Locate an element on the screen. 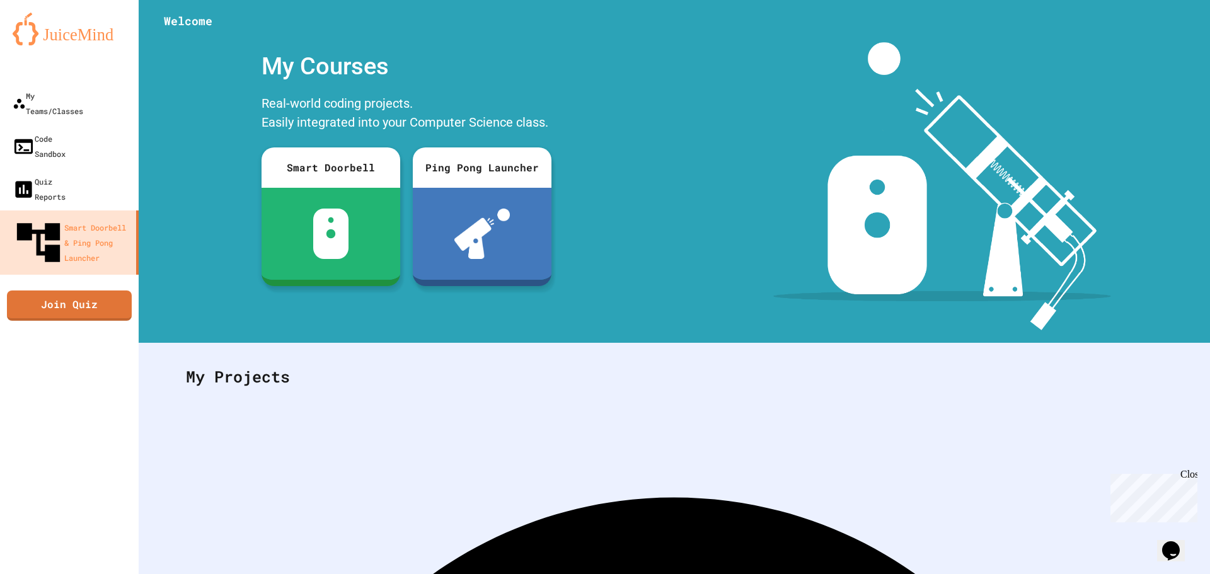  a: Join Quiz is located at coordinates (69, 306).